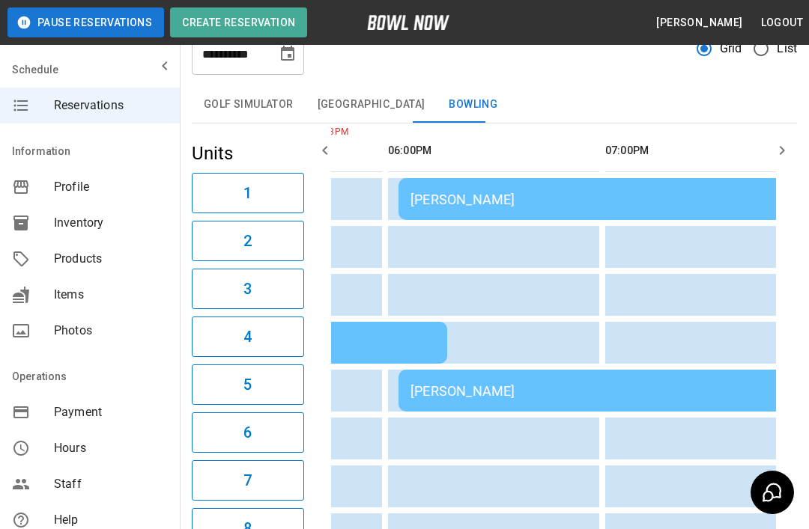 Image resolution: width=809 pixels, height=529 pixels. What do you see at coordinates (111, 331) in the screenshot?
I see `span: Photos` at bounding box center [111, 331].